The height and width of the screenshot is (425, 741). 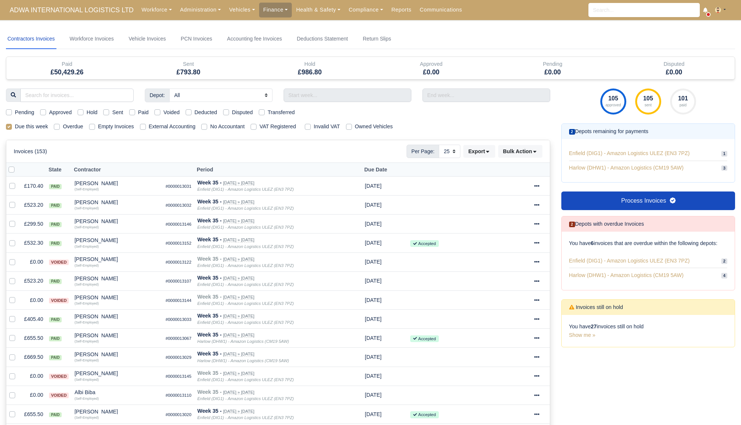 What do you see at coordinates (255, 39) in the screenshot?
I see `a: Accounting fee Invoices` at bounding box center [255, 39].